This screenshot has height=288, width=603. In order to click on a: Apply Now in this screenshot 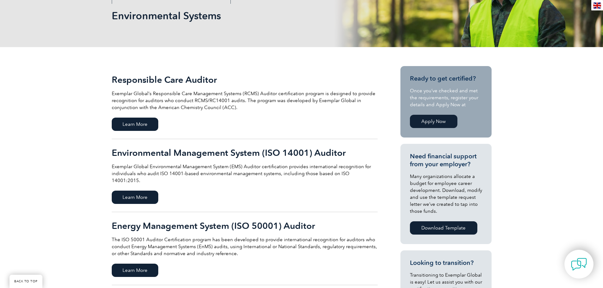, I will do `click(433, 121)`.